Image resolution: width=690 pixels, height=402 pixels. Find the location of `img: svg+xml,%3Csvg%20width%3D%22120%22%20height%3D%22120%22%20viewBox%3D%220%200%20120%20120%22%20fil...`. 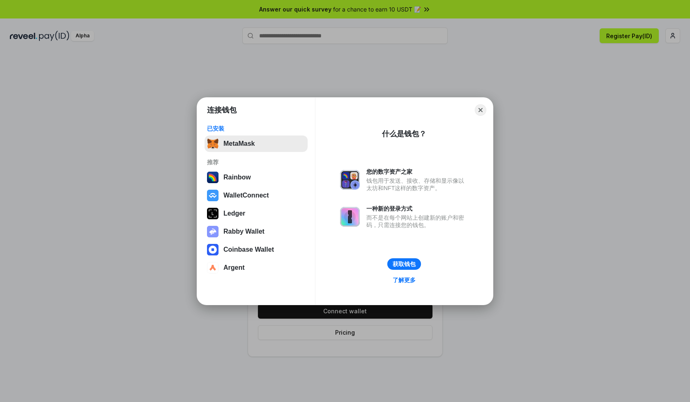

img: svg+xml,%3Csvg%20width%3D%22120%22%20height%3D%22120%22%20viewBox%3D%220%200%20120%20120%22%20fil... is located at coordinates (213, 177).